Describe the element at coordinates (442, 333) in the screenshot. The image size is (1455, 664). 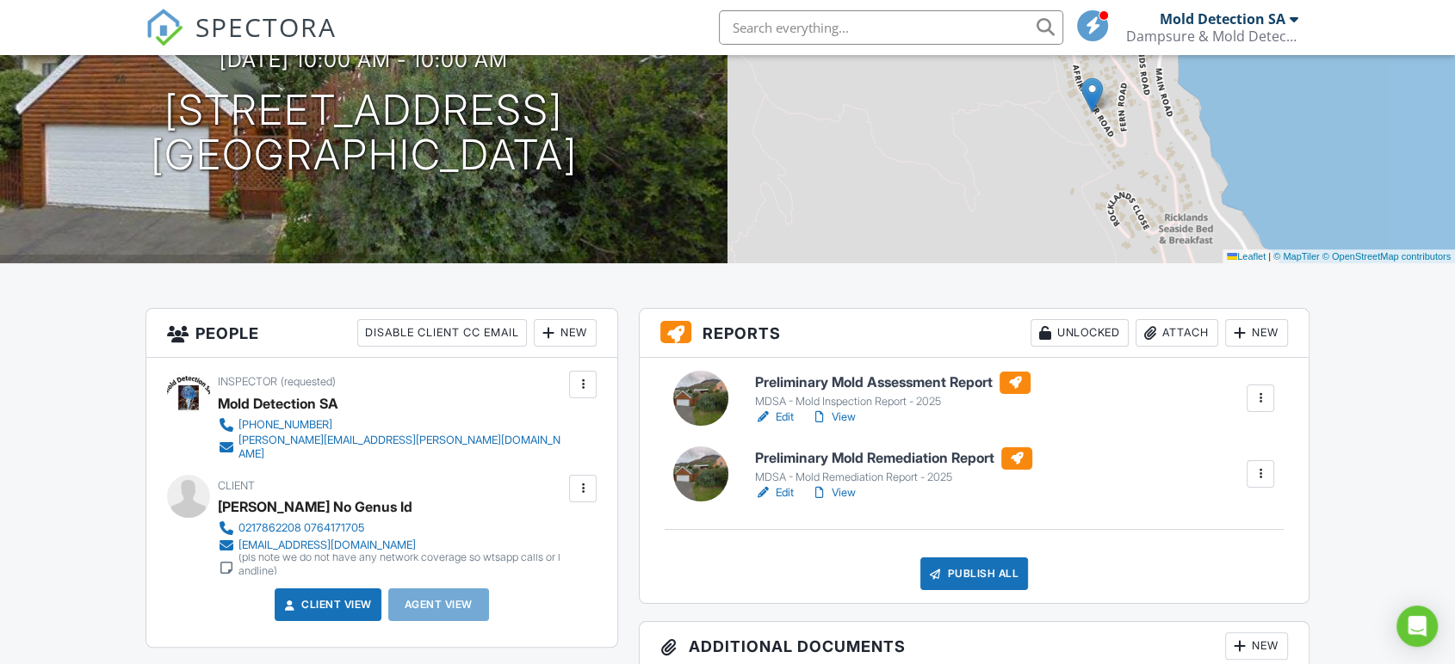
I see `div: Disable Client CC Email` at that location.